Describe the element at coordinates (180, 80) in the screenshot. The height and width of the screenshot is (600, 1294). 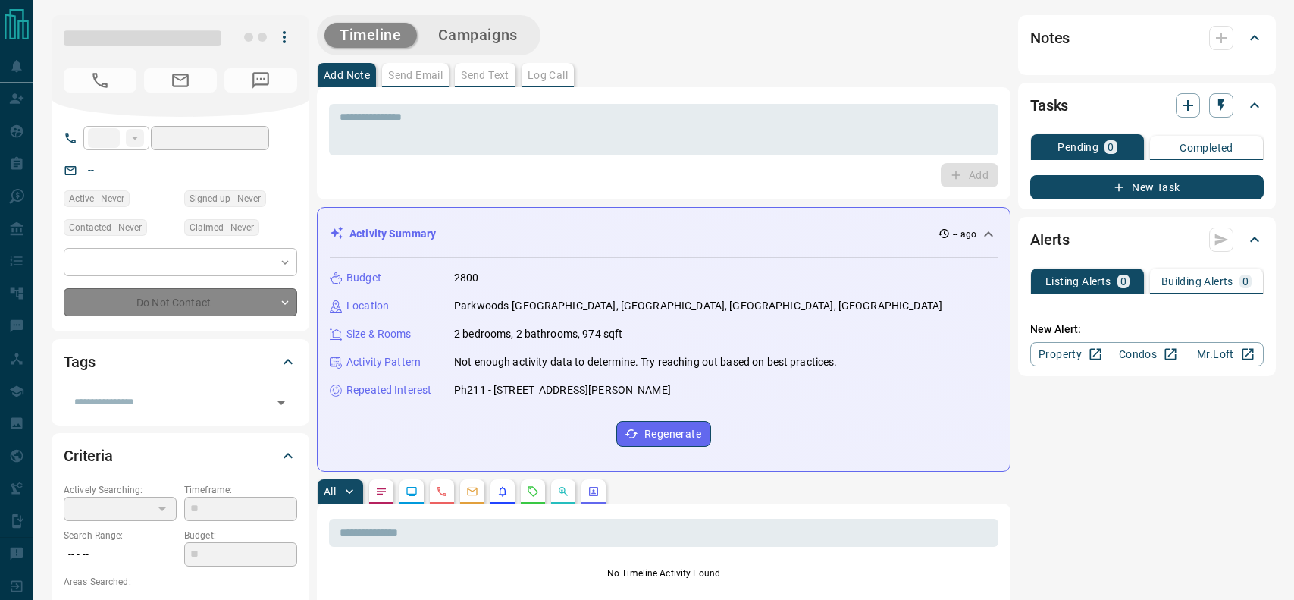
I see `span: No Email` at that location.